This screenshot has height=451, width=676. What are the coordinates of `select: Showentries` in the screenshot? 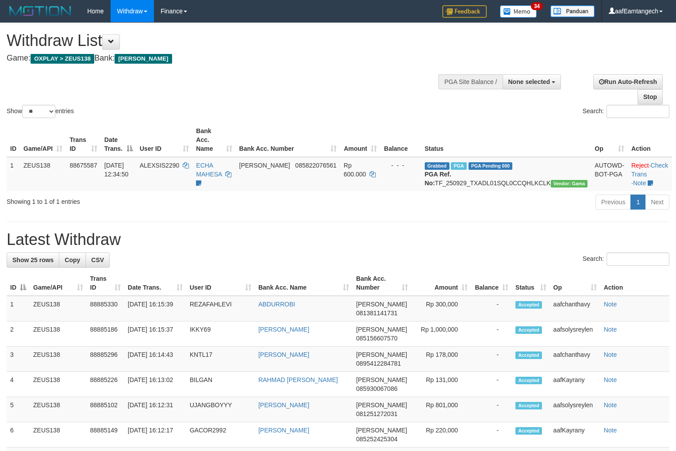 It's located at (39, 112).